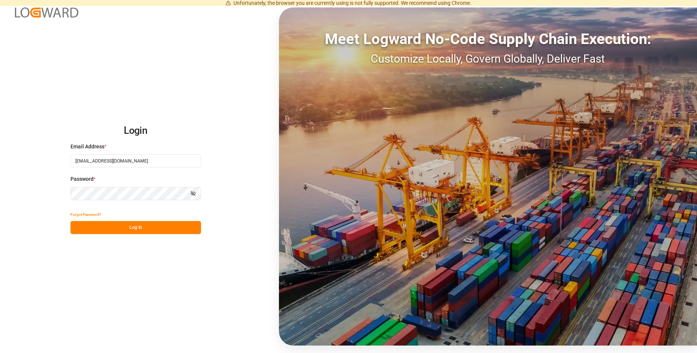  I want to click on div: Meet Logward No-Code Supply Chain Execution:, so click(488, 39).